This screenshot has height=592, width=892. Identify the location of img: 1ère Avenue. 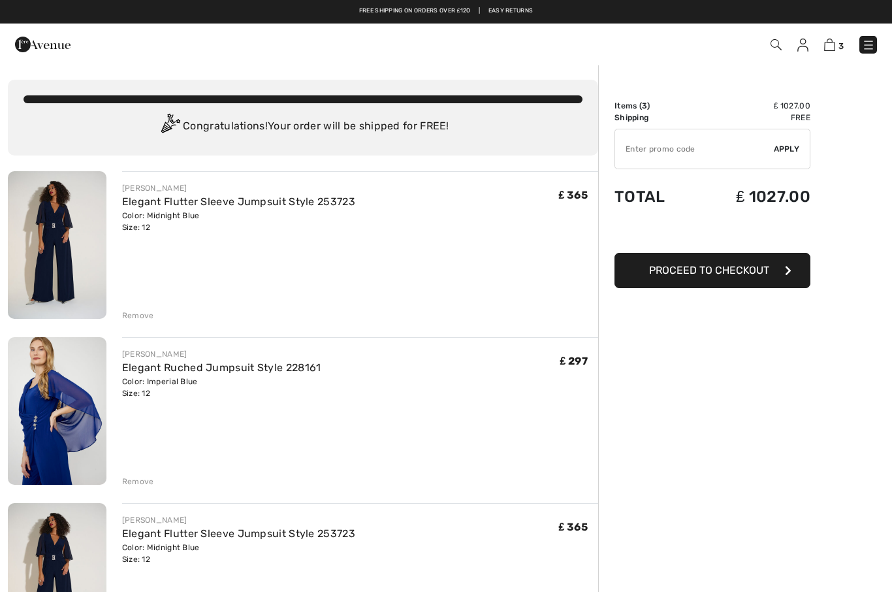
(42, 44).